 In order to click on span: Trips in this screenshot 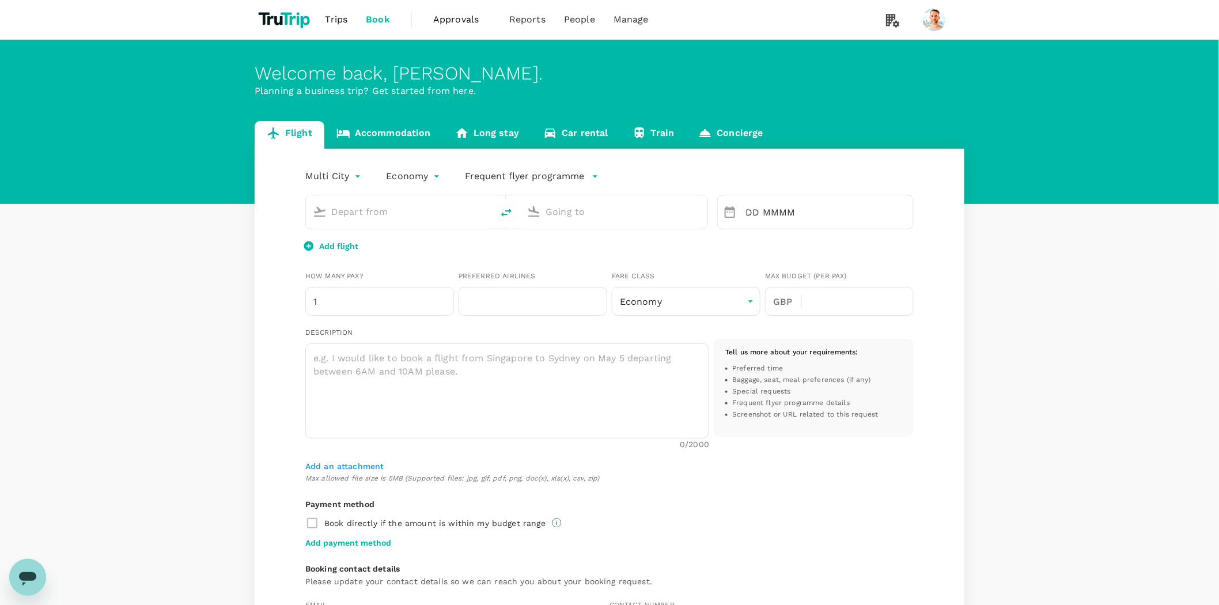, I will do `click(336, 20)`.